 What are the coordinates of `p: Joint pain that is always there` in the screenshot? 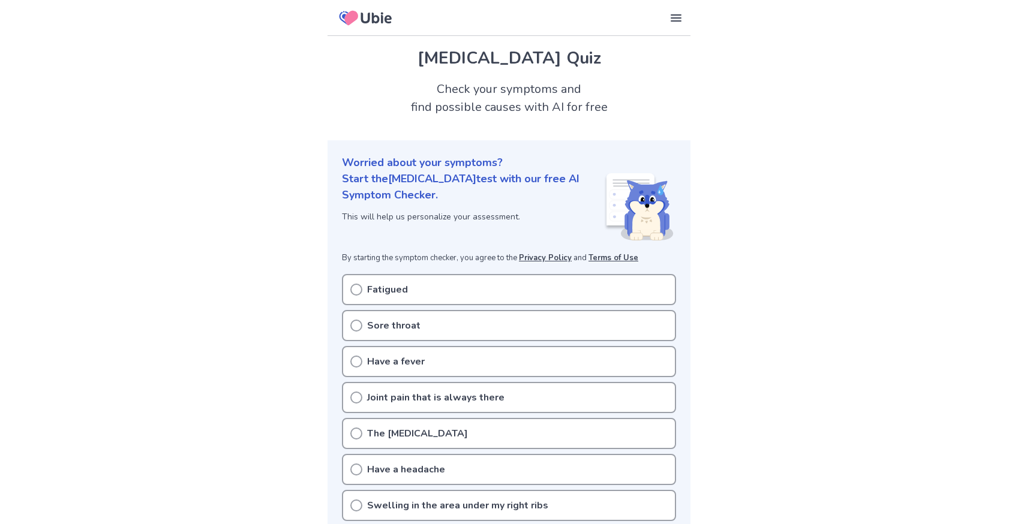 It's located at (436, 398).